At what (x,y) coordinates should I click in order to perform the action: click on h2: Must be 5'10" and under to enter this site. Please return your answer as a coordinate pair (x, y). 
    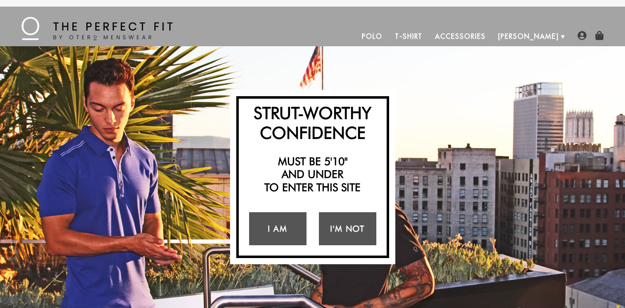
    Looking at the image, I should click on (313, 174).